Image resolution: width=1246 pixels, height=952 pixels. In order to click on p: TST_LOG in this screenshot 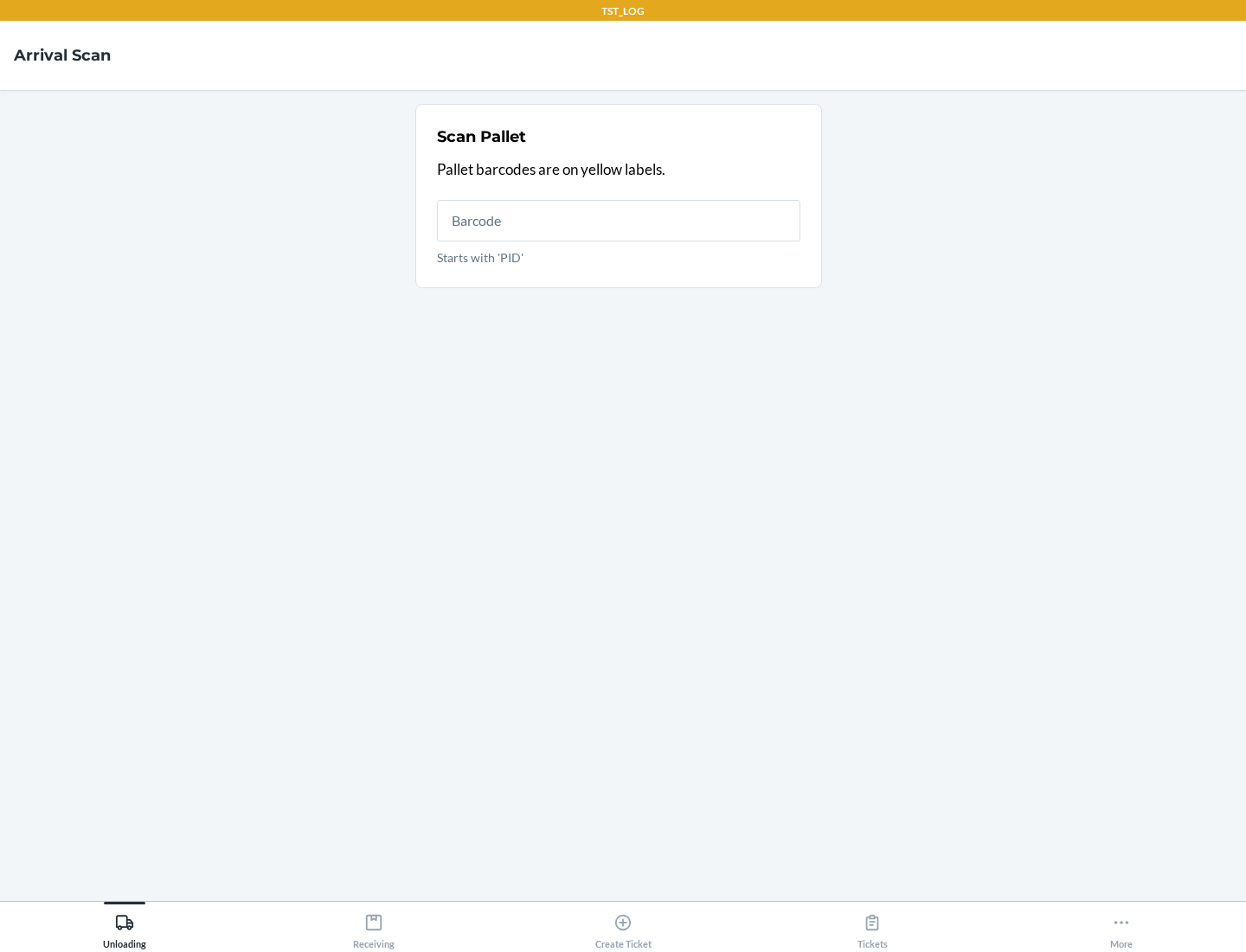, I will do `click(623, 11)`.